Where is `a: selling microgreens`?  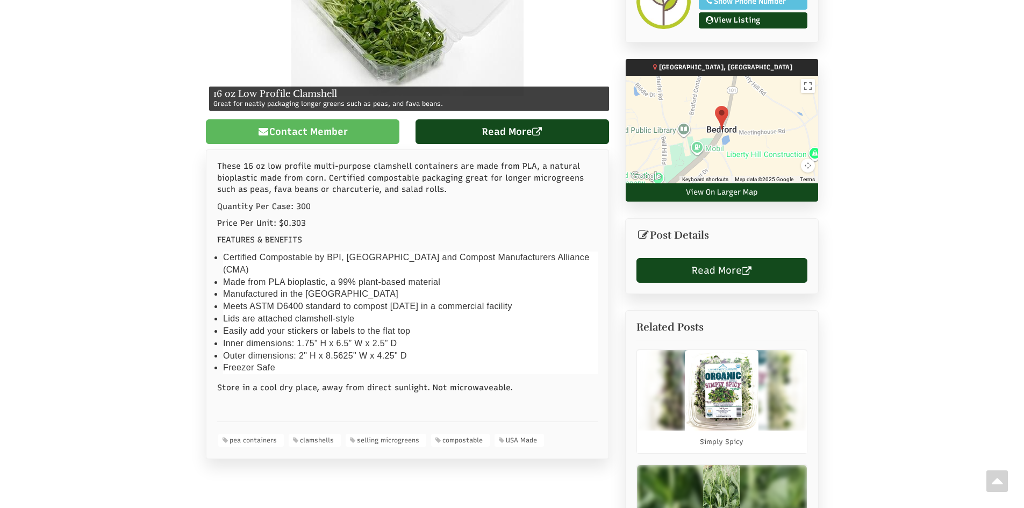 a: selling microgreens is located at coordinates (386, 440).